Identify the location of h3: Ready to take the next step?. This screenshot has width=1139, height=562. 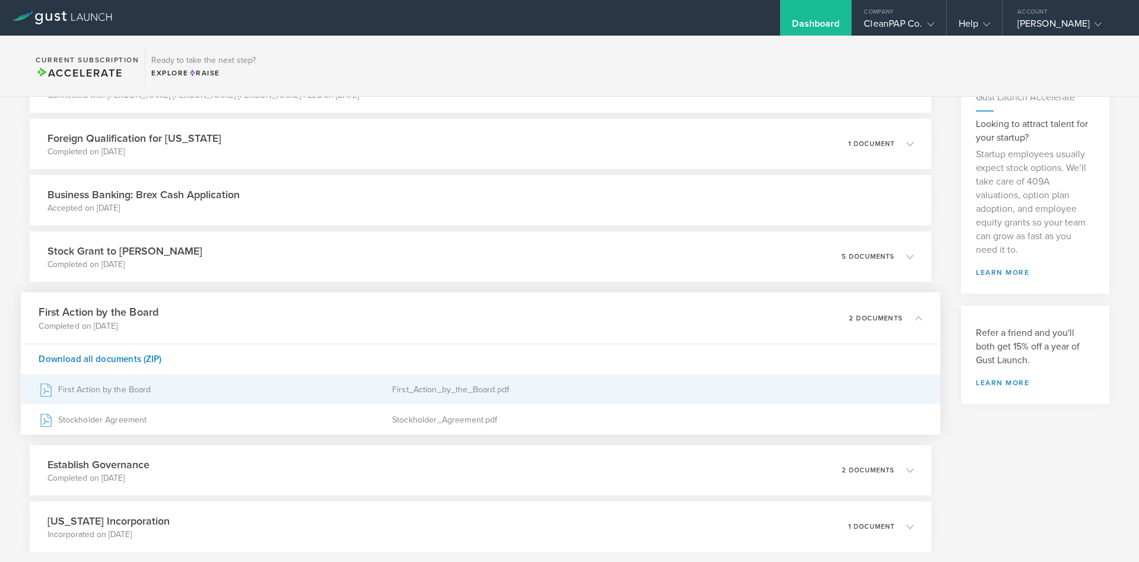
(203, 60).